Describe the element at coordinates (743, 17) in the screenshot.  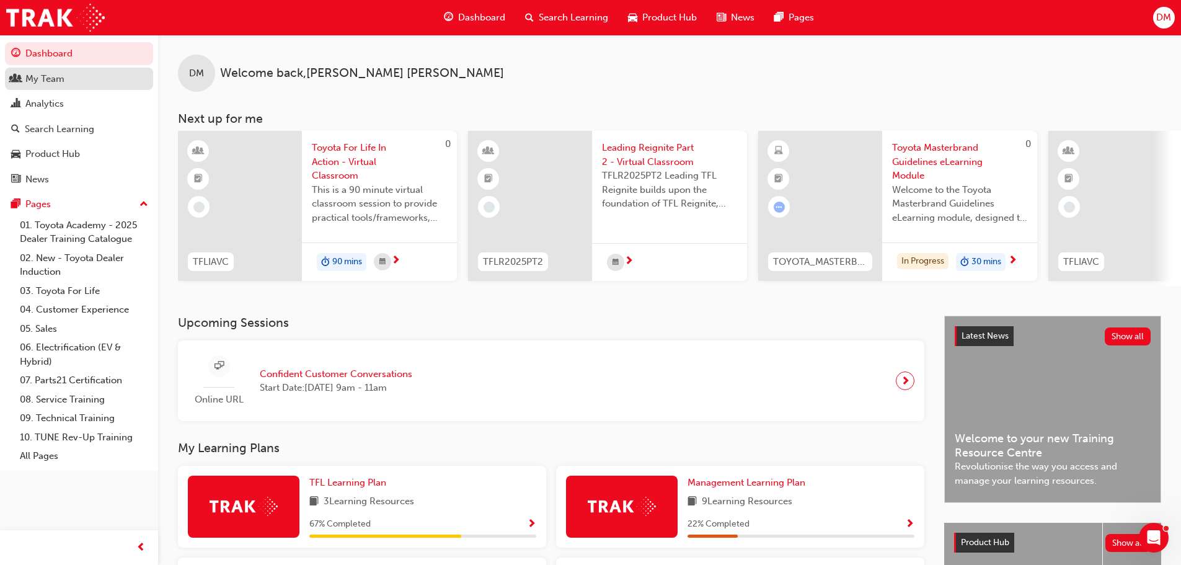
I see `span: News` at that location.